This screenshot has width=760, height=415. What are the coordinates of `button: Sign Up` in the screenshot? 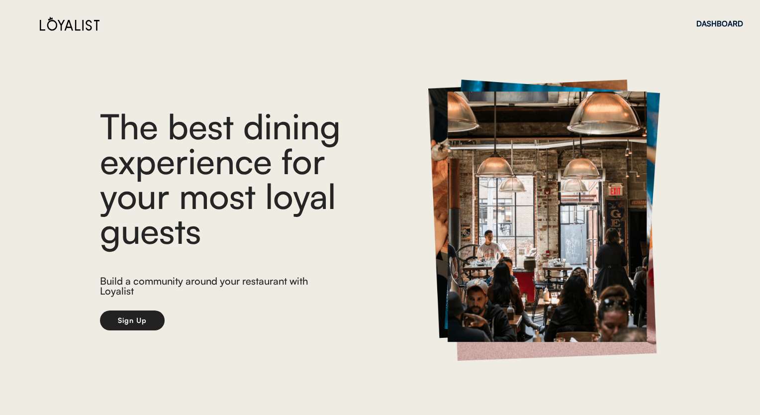 It's located at (132, 320).